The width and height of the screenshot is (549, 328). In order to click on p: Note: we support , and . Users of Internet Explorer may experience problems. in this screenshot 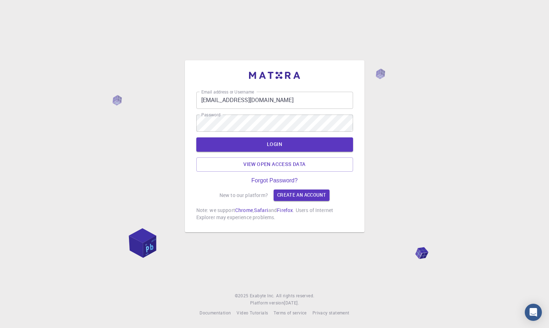, I will do `click(275, 213)`.